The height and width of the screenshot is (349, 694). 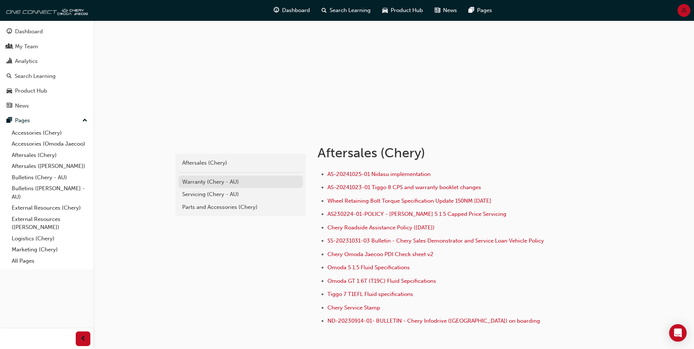 I want to click on a: News, so click(x=46, y=106).